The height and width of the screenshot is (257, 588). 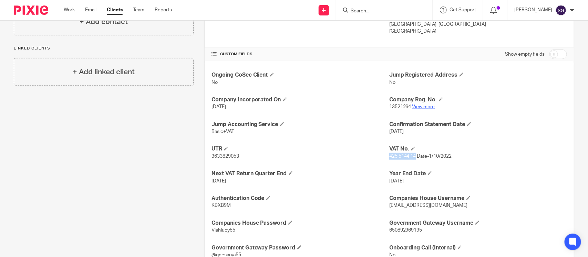 I want to click on h4: Government Gateway Username, so click(x=478, y=223).